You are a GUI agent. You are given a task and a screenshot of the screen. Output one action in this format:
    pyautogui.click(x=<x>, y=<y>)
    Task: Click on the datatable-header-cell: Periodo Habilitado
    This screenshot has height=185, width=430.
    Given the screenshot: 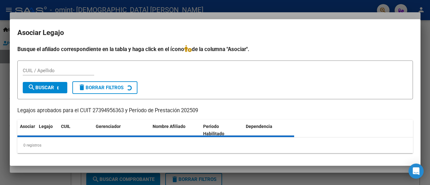 What is the action you would take?
    pyautogui.click(x=222, y=130)
    